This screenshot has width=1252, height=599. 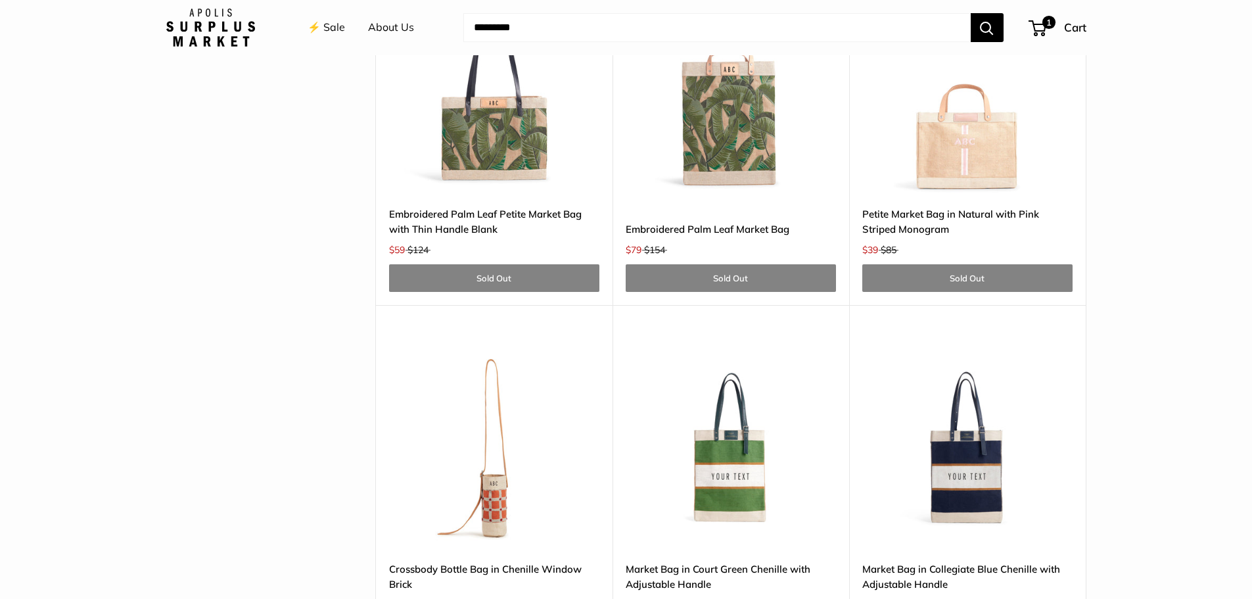 What do you see at coordinates (1058, 28) in the screenshot?
I see `a: 1 Cart` at bounding box center [1058, 28].